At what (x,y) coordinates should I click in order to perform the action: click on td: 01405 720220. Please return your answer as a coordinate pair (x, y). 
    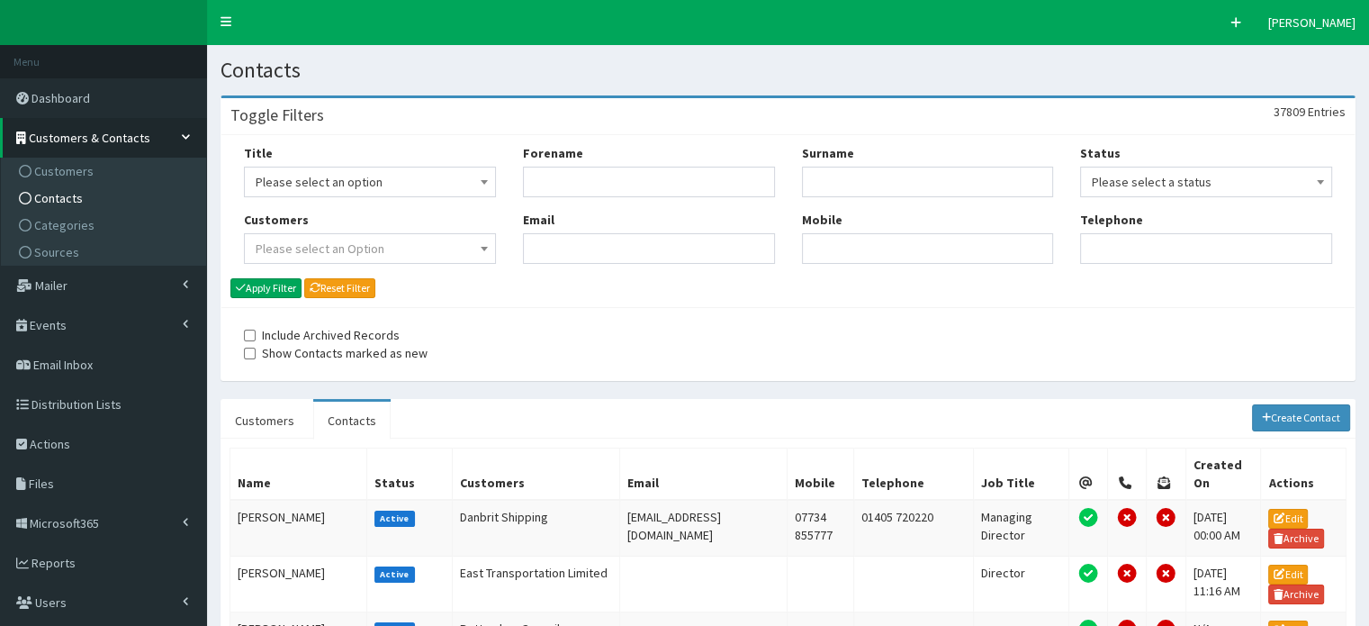
    Looking at the image, I should click on (913, 528).